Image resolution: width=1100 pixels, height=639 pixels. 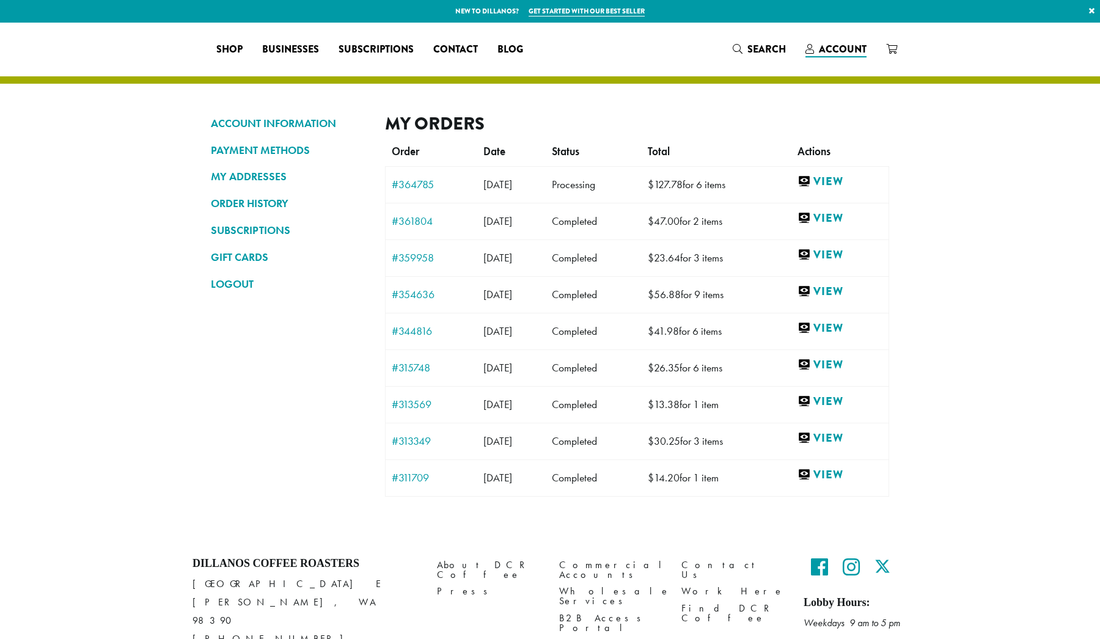 What do you see at coordinates (664, 258) in the screenshot?
I see `span: 23.64` at bounding box center [664, 258].